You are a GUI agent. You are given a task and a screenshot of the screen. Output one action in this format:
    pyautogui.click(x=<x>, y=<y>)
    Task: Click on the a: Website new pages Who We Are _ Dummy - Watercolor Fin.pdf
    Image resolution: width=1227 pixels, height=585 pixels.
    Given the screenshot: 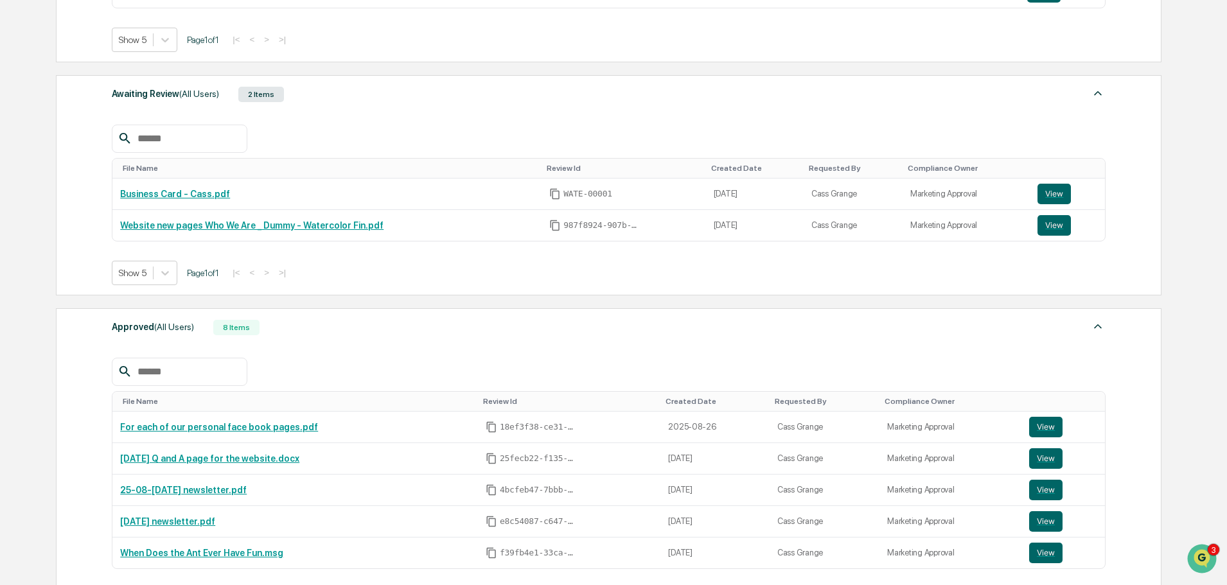 What is the action you would take?
    pyautogui.click(x=252, y=226)
    